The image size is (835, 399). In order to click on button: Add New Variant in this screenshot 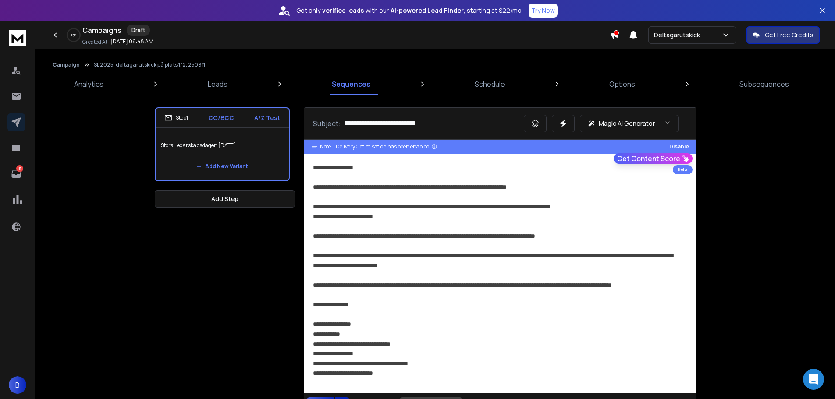, I will do `click(222, 167)`.